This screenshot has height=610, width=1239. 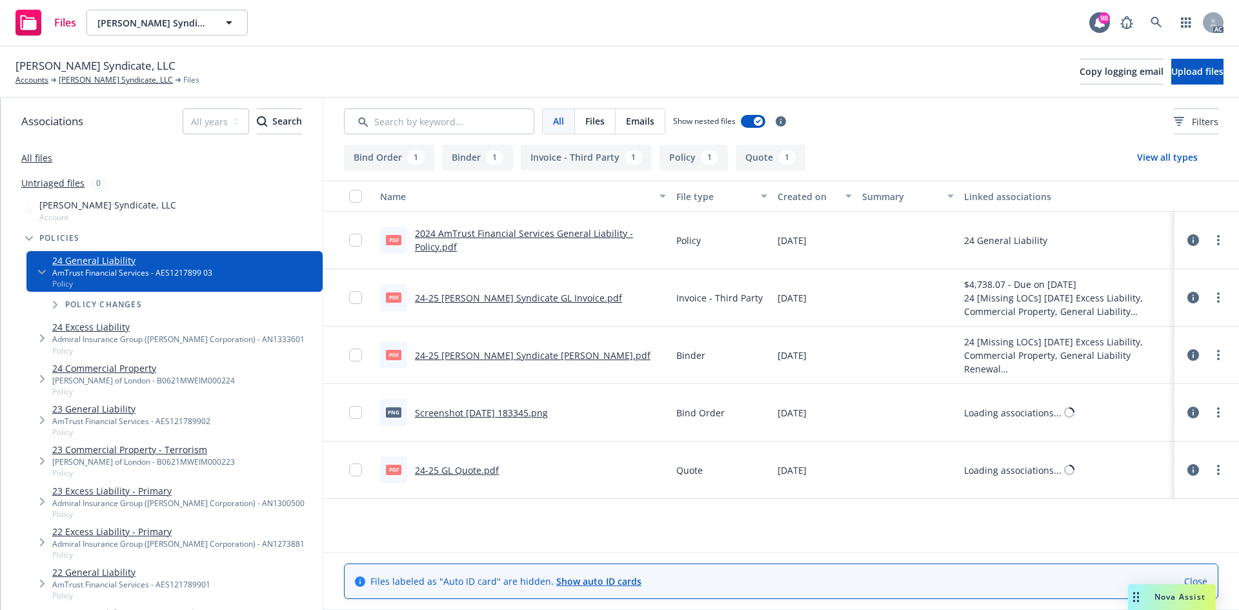 I want to click on a: 23 Commercial Property - Terrorism, so click(x=143, y=449).